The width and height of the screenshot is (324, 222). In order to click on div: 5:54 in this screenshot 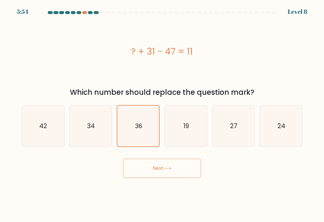, I will do `click(23, 12)`.